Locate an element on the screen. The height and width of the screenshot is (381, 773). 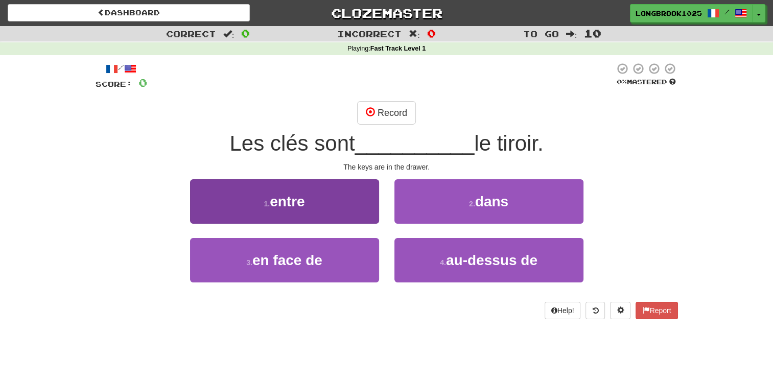
button: 1.entre is located at coordinates (285, 201).